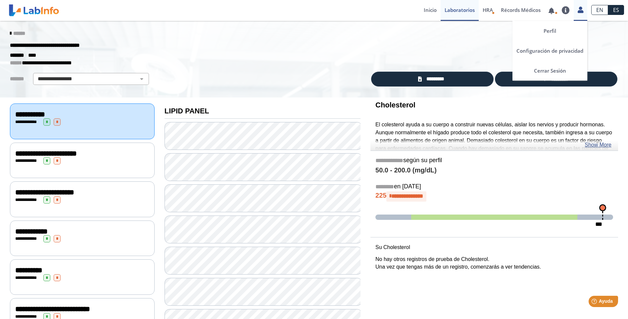 The image size is (628, 319). Describe the element at coordinates (550, 51) in the screenshot. I see `a: Configuración de privacidad` at that location.